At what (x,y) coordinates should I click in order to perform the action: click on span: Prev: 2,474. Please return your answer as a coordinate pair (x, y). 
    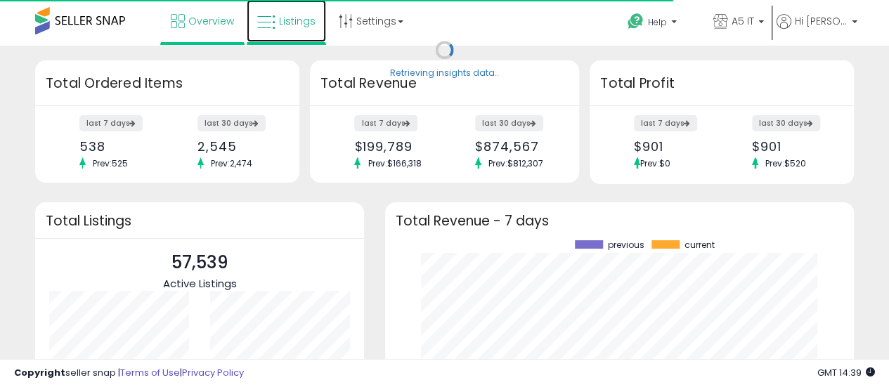
    Looking at the image, I should click on (231, 163).